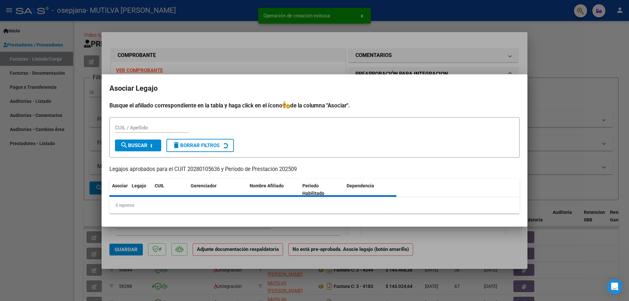 The height and width of the screenshot is (301, 629). What do you see at coordinates (217, 190) in the screenshot?
I see `datatable-header-cell: Gerenciador` at bounding box center [217, 190].